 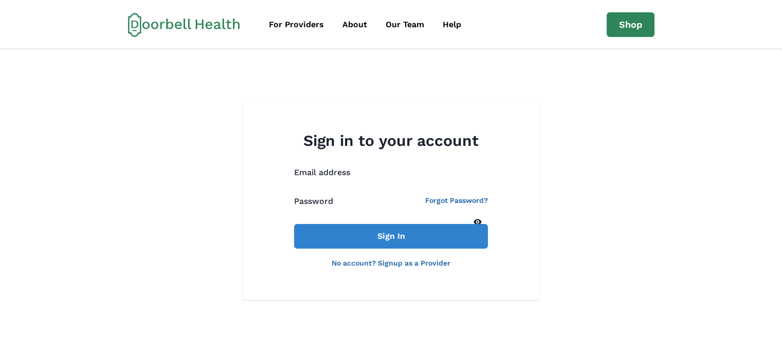 What do you see at coordinates (456, 204) in the screenshot?
I see `a: Forgot Password?` at bounding box center [456, 204].